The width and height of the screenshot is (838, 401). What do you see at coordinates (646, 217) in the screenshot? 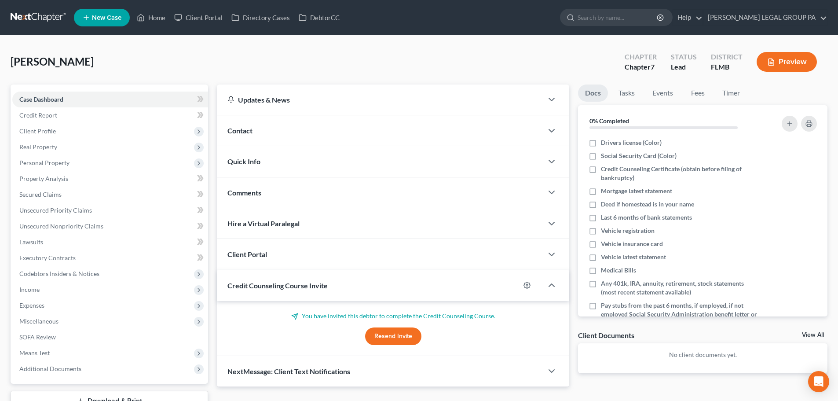
I see `span: Last 6 months of bank statements` at bounding box center [646, 217].